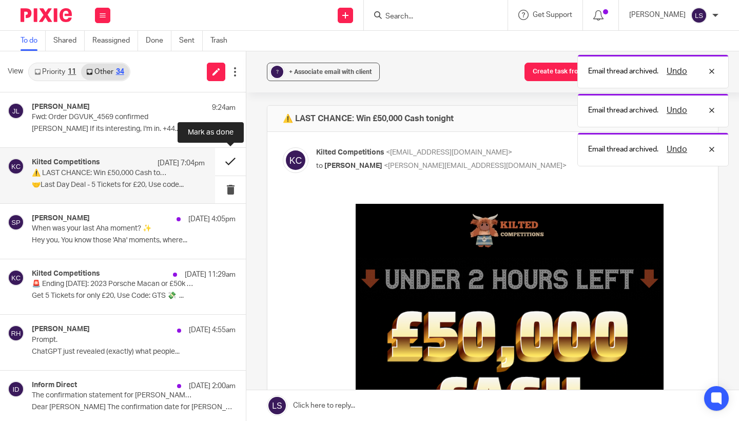 Image resolution: width=739 pixels, height=421 pixels. What do you see at coordinates (323, 72) in the screenshot?
I see `button: ? + Associate email with client` at bounding box center [323, 72].